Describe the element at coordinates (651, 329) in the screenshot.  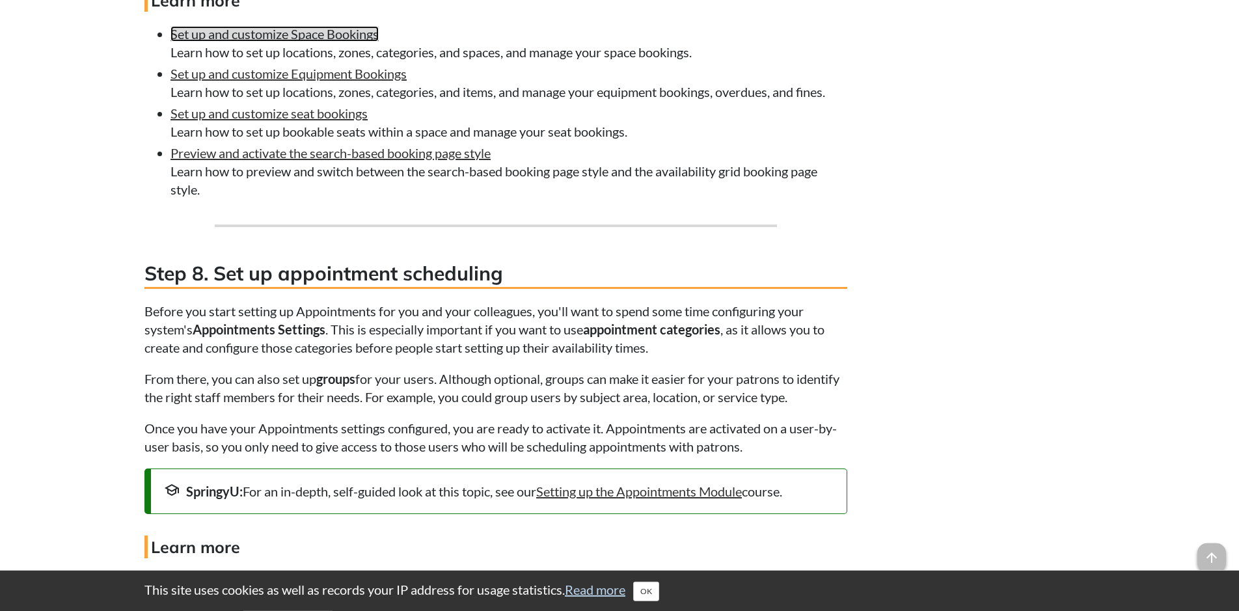
I see `strong: appointment categories` at that location.